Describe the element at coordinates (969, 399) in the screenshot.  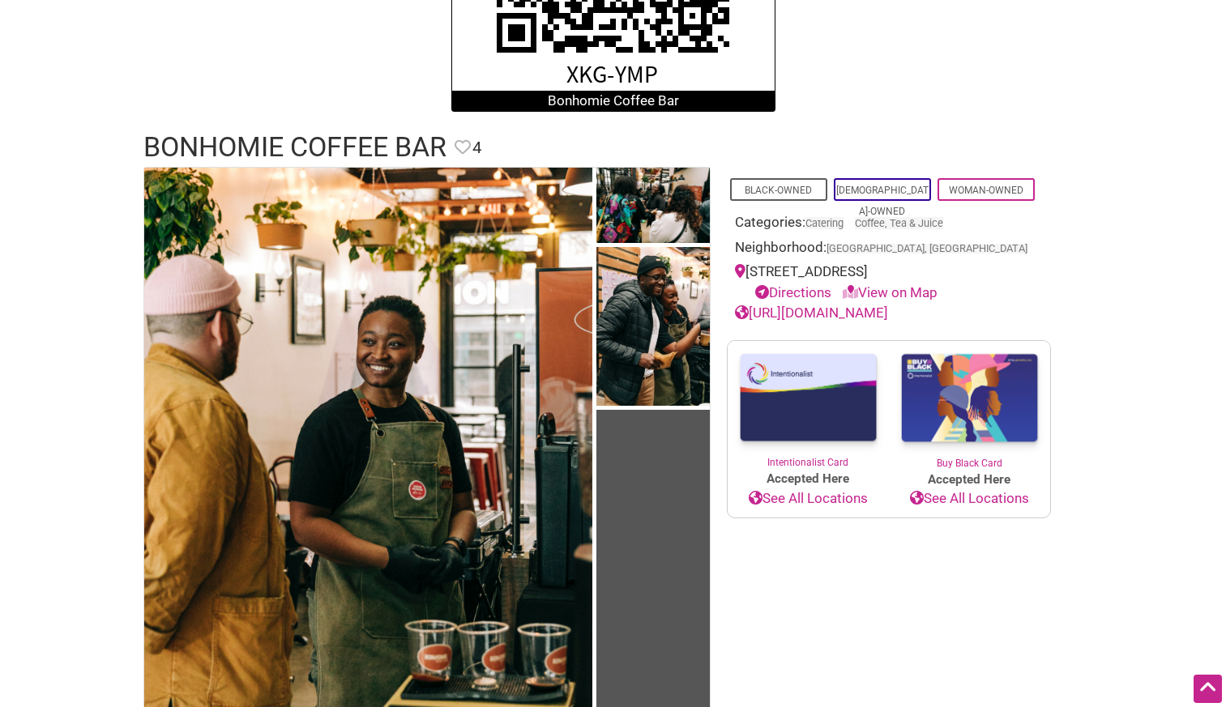
I see `img: Buy Black Card` at that location.